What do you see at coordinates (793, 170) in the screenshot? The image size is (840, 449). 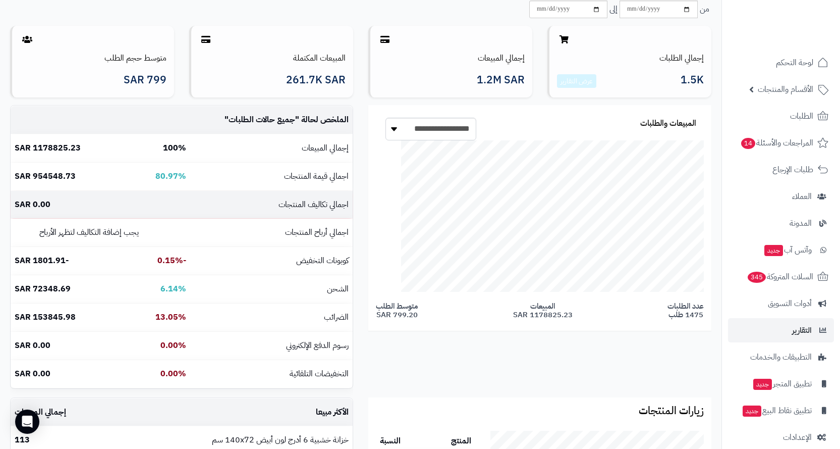 I see `span: طلبات الإرجاع` at bounding box center [793, 170].